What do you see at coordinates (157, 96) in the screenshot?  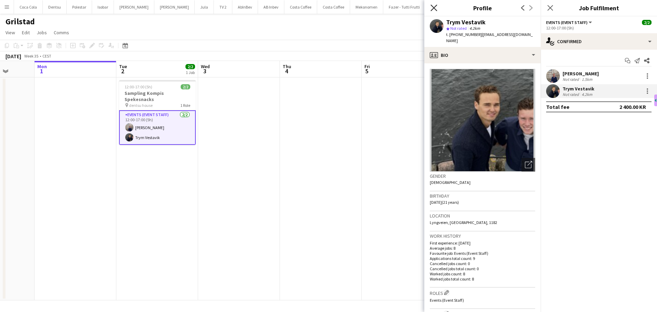 I see `h3: Sampling Kompis Spekesnacks` at bounding box center [157, 96].